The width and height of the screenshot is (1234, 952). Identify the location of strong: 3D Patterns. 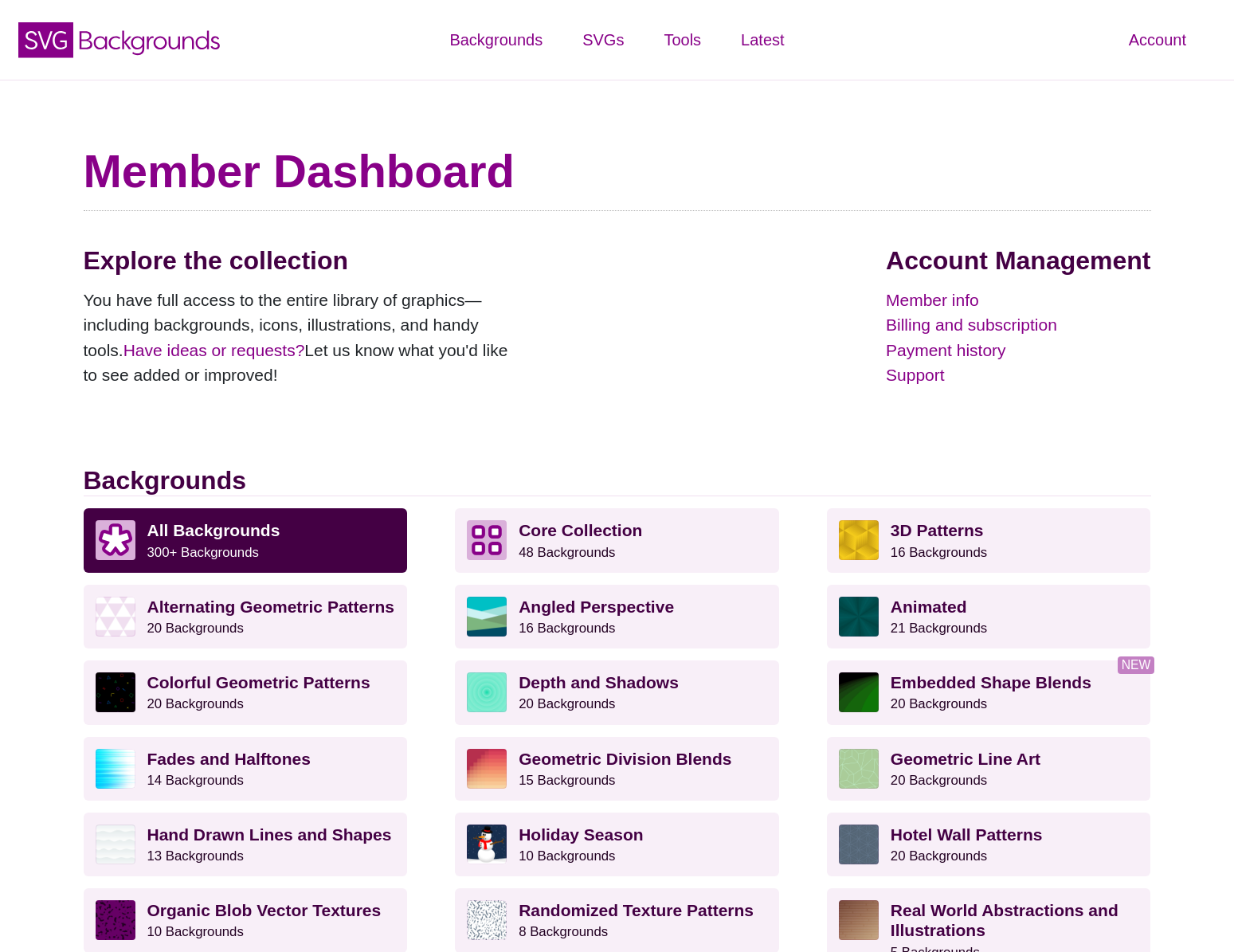
(937, 530).